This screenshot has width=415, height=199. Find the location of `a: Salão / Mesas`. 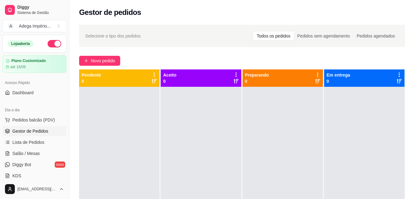

a: Salão / Mesas is located at coordinates (34, 153).